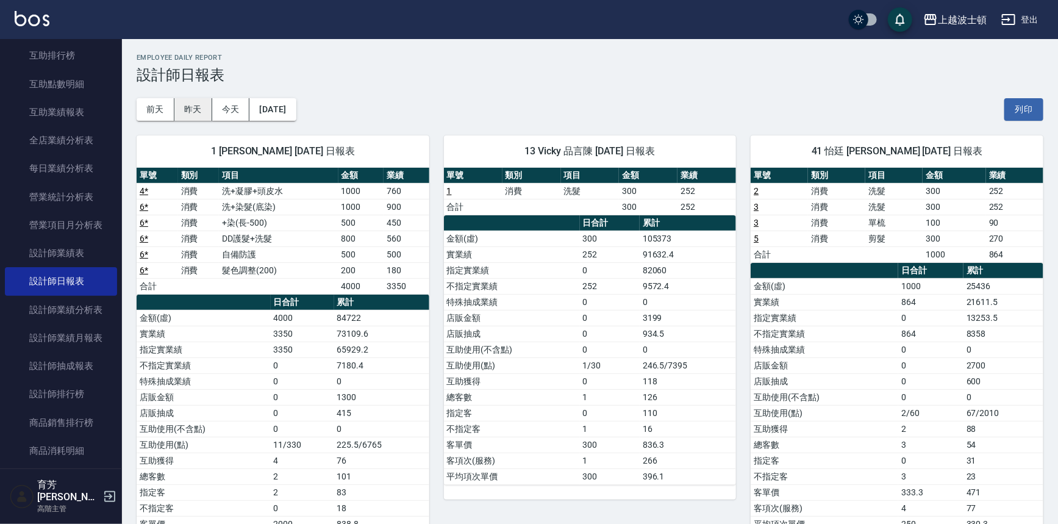 The width and height of the screenshot is (1058, 524). What do you see at coordinates (68, 509) in the screenshot?
I see `p: 高階主管` at bounding box center [68, 509].